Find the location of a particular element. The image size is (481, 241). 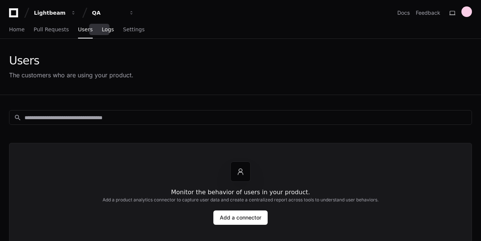

a: Docs is located at coordinates (403, 13).